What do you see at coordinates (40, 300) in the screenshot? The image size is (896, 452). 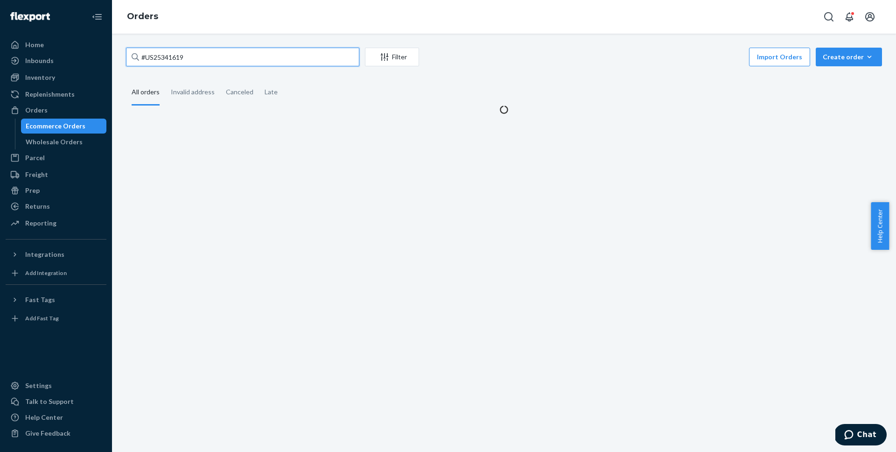 I see `div: Fast Tags` at bounding box center [40, 300].